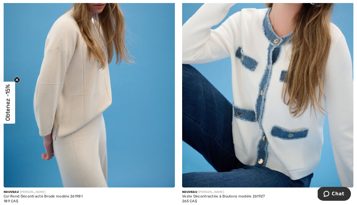  What do you see at coordinates (8, 102) in the screenshot?
I see `span: Obtenez -15%` at bounding box center [8, 102].